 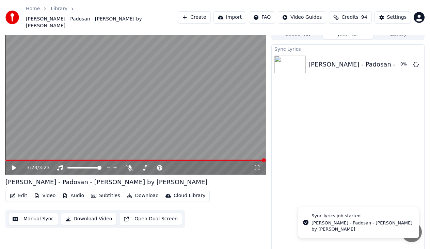 I want to click on div: Sync Lyrics, so click(x=348, y=49).